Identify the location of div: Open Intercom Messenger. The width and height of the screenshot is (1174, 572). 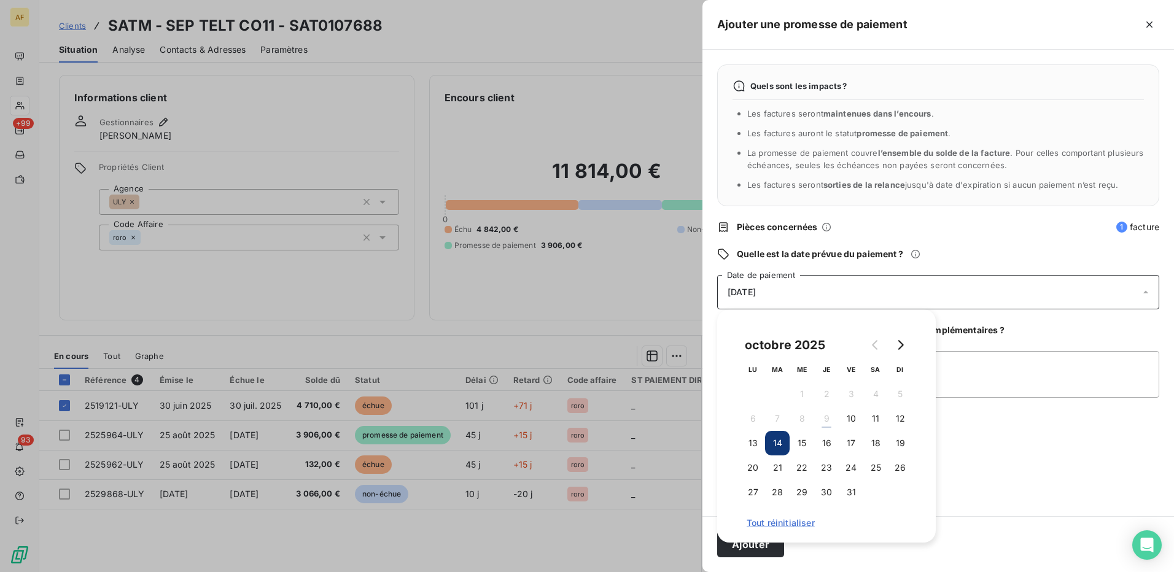
(1147, 545).